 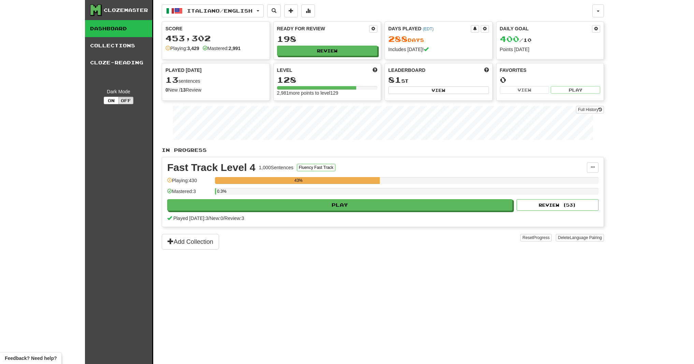 I want to click on div: Playing:, so click(x=182, y=48).